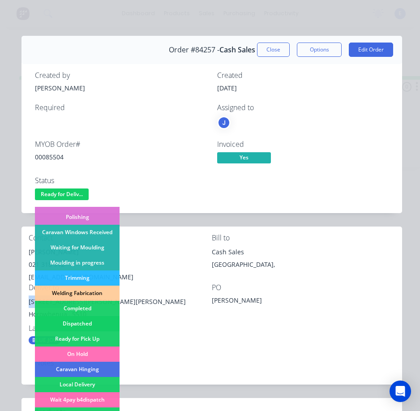 This screenshot has width=420, height=411. Describe the element at coordinates (77, 324) in the screenshot. I see `div: Dispatched` at that location.